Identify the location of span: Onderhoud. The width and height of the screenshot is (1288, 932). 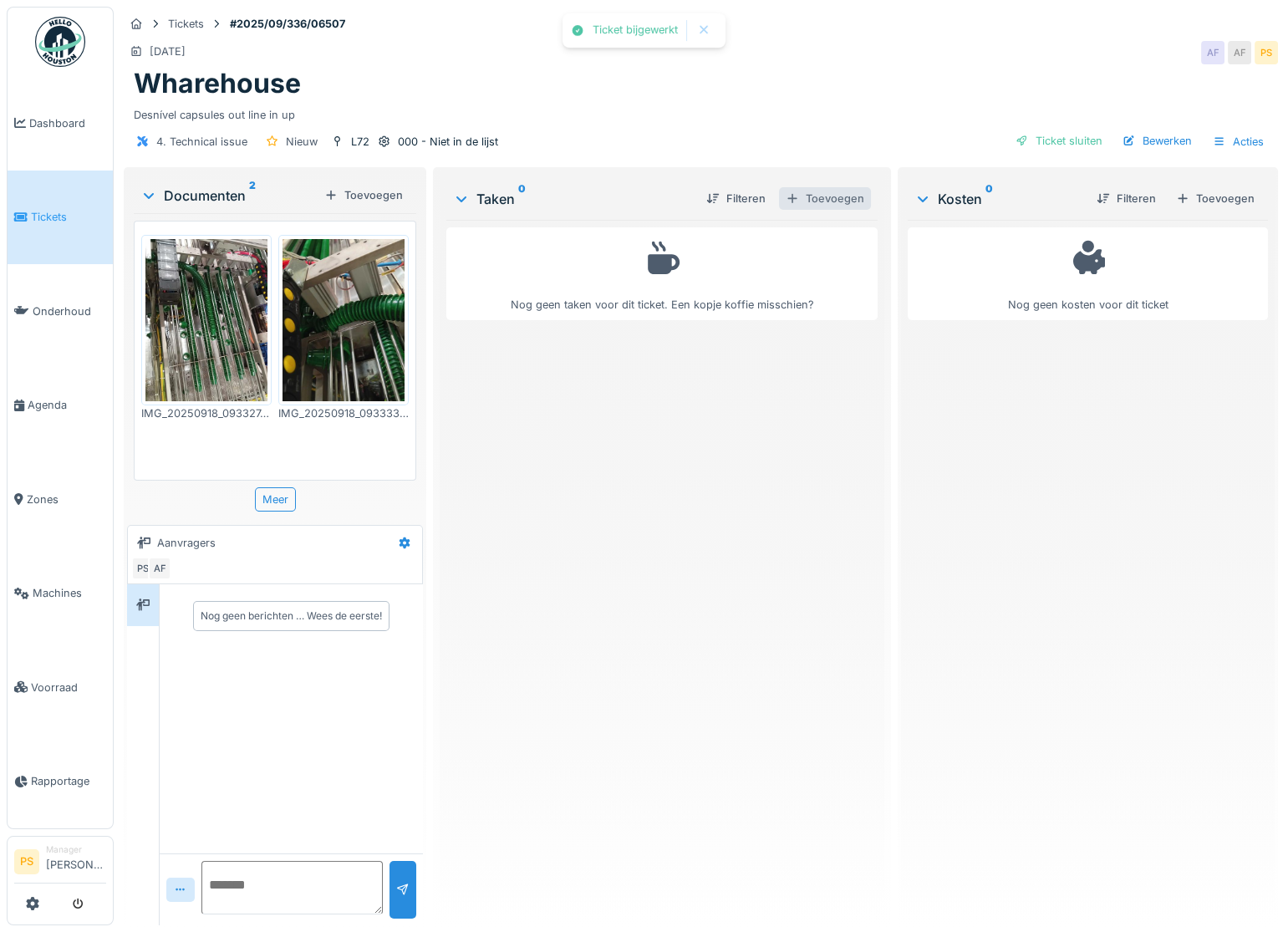
(69, 311).